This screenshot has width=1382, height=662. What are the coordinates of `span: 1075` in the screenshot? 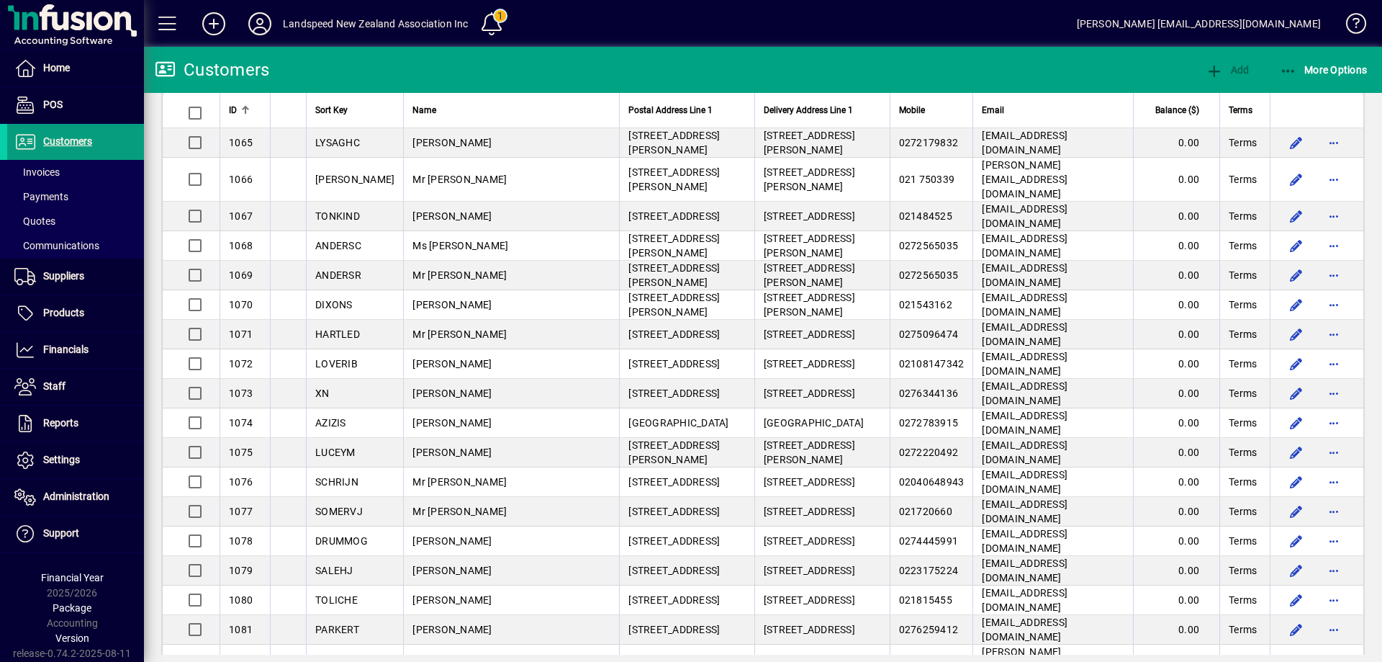 It's located at (240, 452).